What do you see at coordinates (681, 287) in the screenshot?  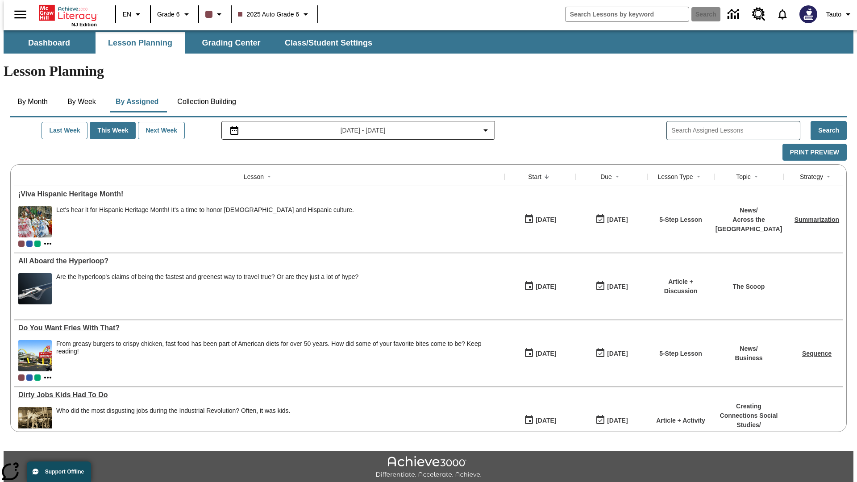 I see `p: Article + Discussion` at bounding box center [681, 287].